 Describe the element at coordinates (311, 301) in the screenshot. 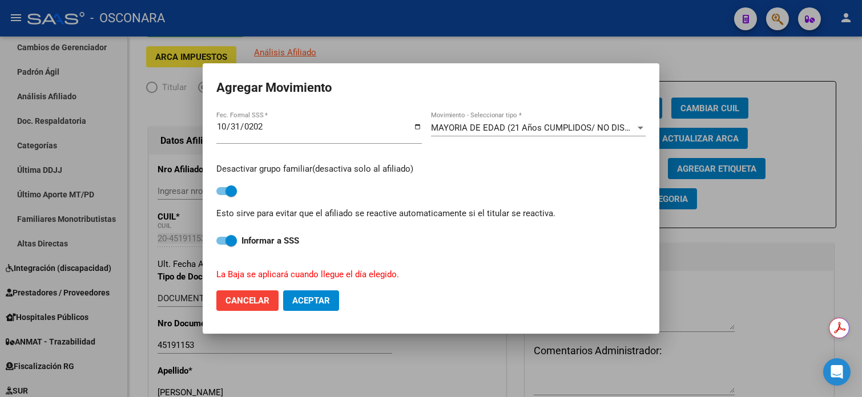

I see `button: Aceptar` at that location.